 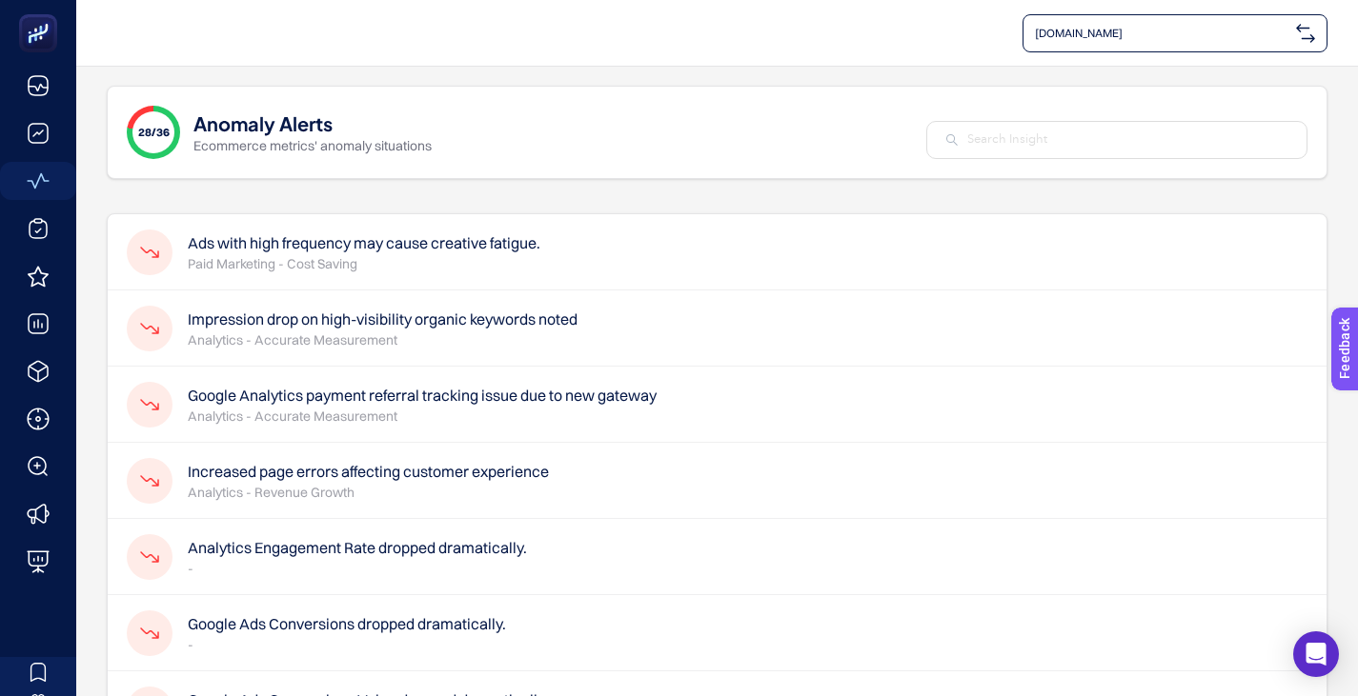 What do you see at coordinates (263, 123) in the screenshot?
I see `h1: Anomaly Alerts` at bounding box center [263, 123].